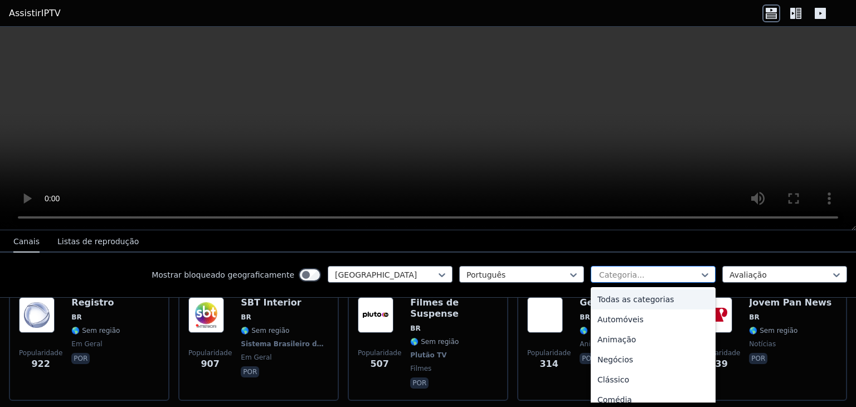 The width and height of the screenshot is (856, 407). Describe the element at coordinates (98, 241) in the screenshot. I see `font: Listas de reprodução` at that location.